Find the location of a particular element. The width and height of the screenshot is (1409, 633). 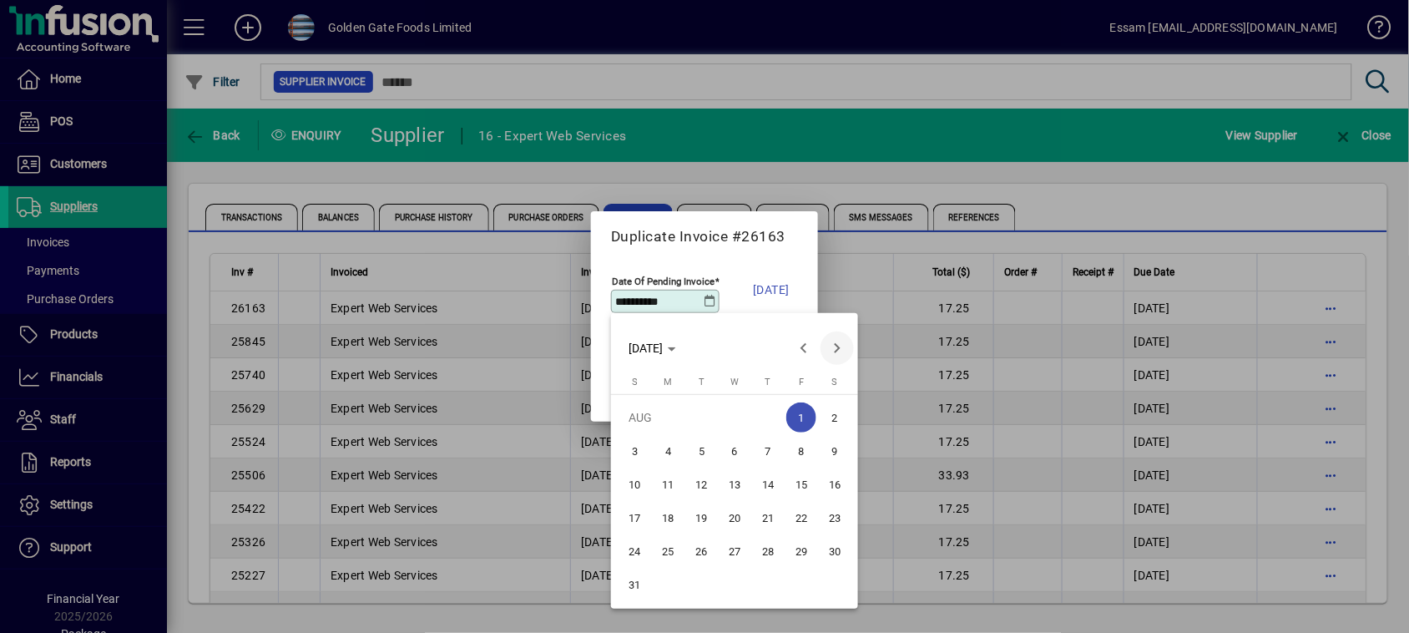

span: 25 is located at coordinates (668, 551).